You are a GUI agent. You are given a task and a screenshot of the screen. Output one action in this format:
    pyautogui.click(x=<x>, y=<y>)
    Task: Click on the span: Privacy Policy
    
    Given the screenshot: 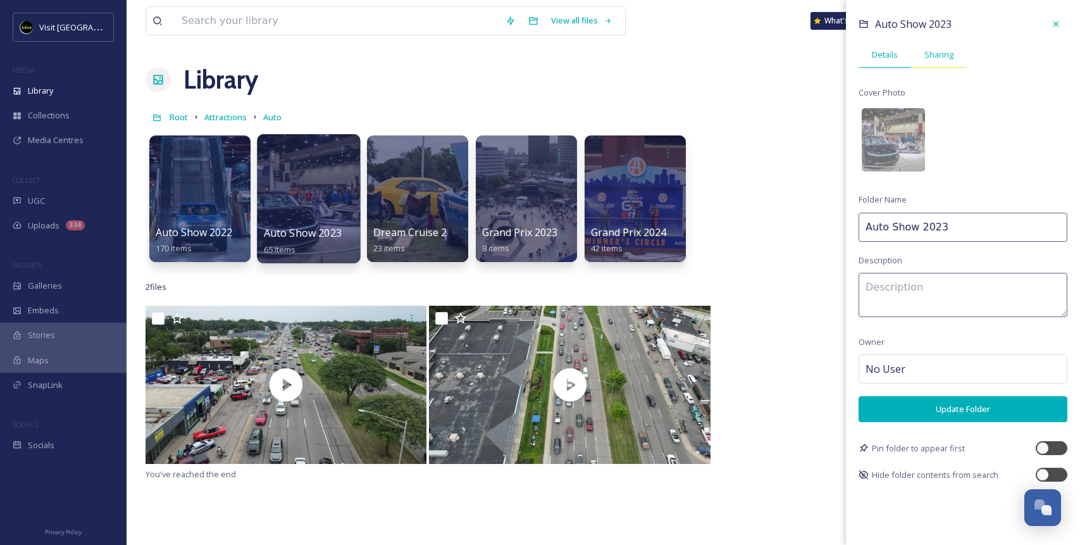 What is the action you would take?
    pyautogui.click(x=63, y=531)
    